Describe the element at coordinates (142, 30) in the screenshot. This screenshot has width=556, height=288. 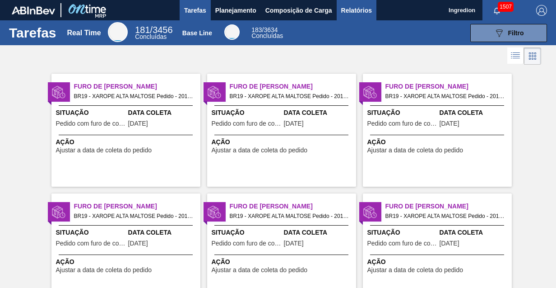
I see `span: 181` at that location.